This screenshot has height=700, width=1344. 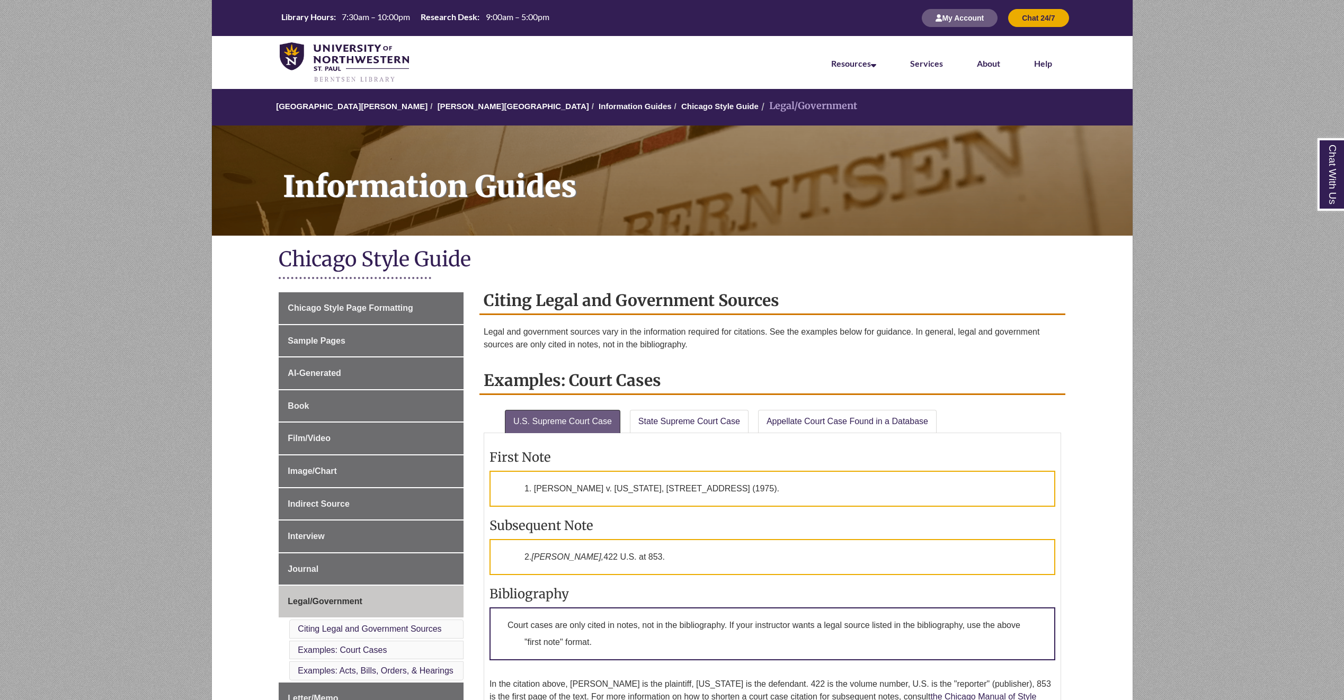 I want to click on button: My Account, so click(x=960, y=18).